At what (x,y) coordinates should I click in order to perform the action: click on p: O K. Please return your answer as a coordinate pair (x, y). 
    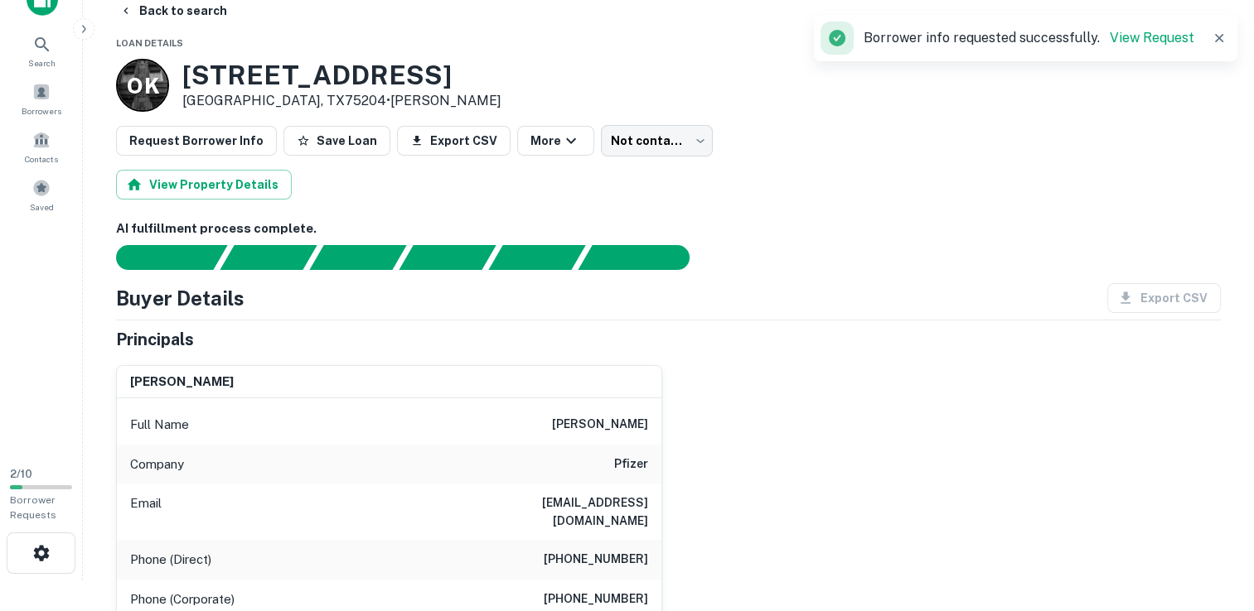
    Looking at the image, I should click on (143, 85).